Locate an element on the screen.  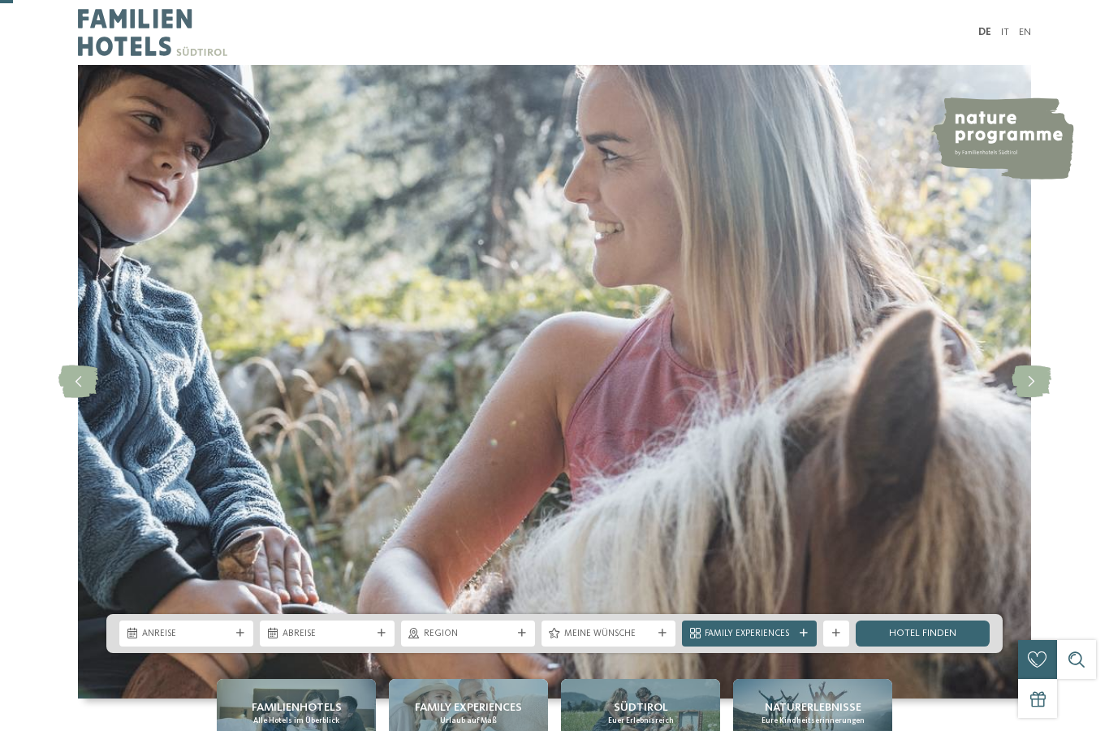
span: Alle Hotels im Überblick is located at coordinates (296, 720).